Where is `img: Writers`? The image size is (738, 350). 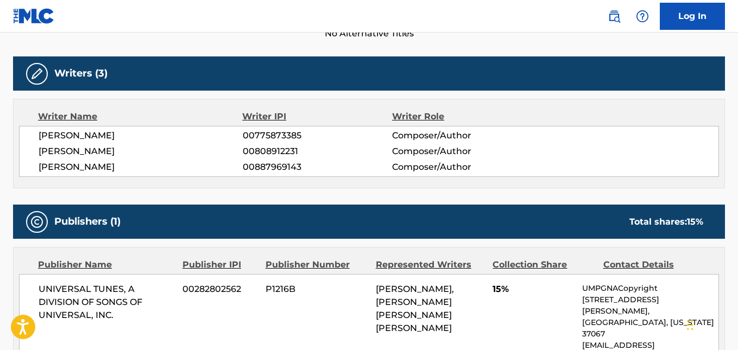
img: Writers is located at coordinates (37, 74).